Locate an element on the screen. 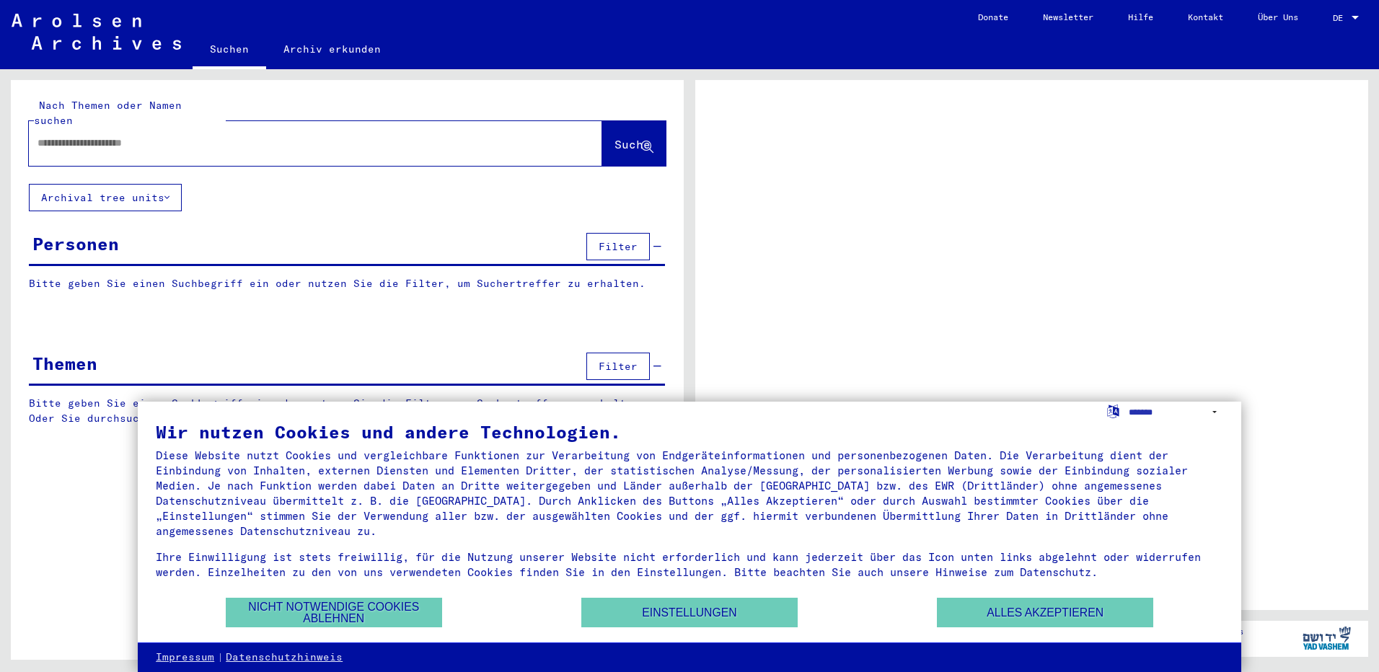  a: Suchen is located at coordinates (229, 50).